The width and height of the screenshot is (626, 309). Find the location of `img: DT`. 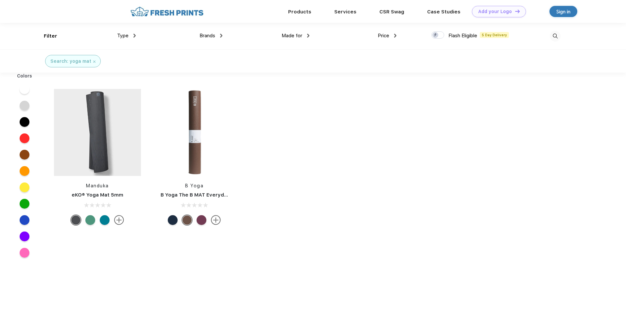

img: DT is located at coordinates (518, 11).